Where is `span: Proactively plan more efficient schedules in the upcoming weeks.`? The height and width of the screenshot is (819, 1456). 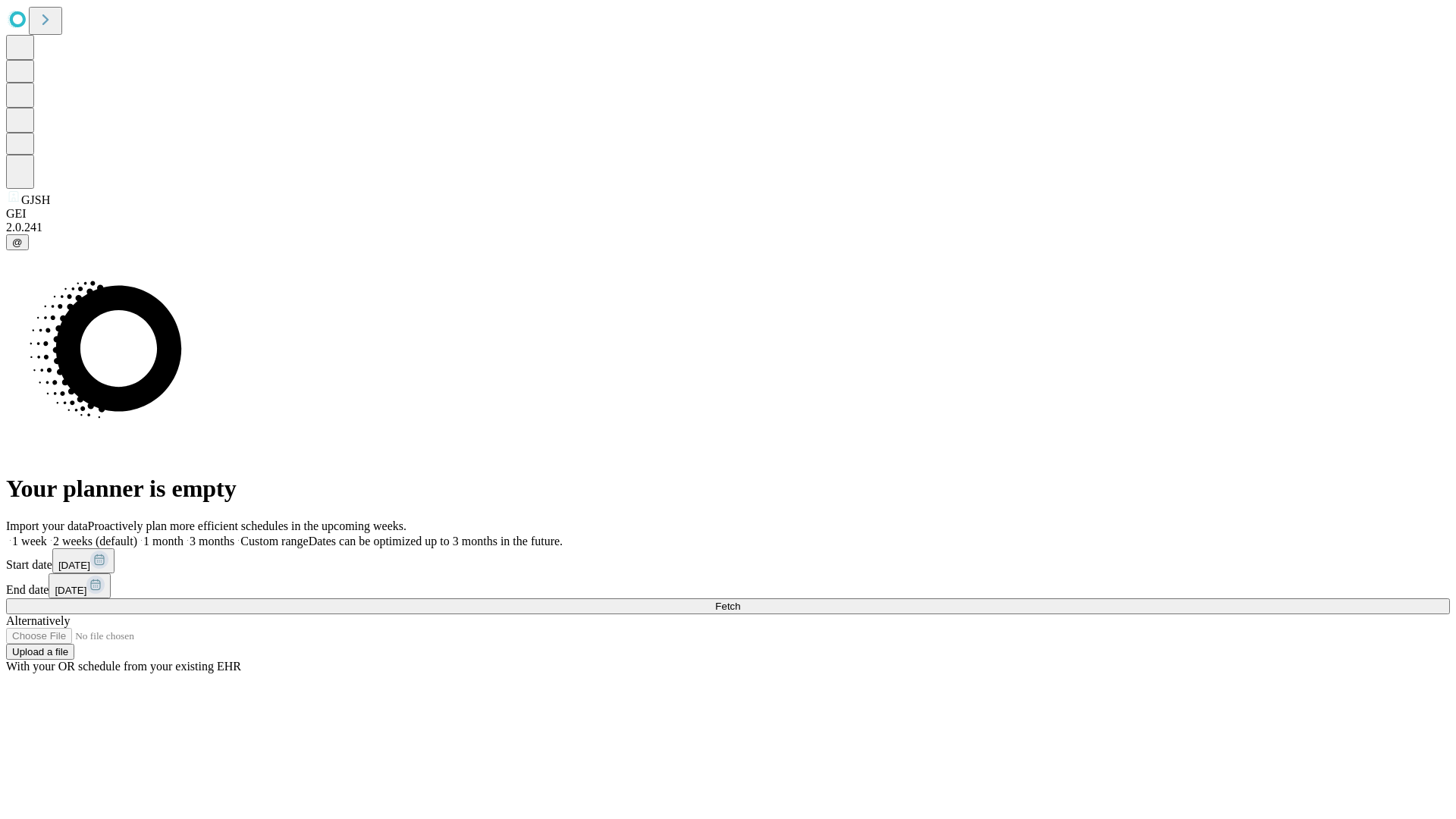 span: Proactively plan more efficient schedules in the upcoming weeks. is located at coordinates (247, 525).